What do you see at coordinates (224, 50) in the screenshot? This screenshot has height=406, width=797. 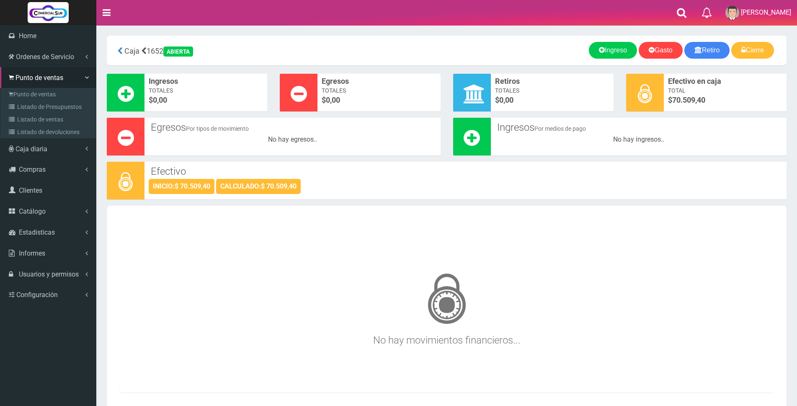 I see `div: 1652` at bounding box center [224, 50].